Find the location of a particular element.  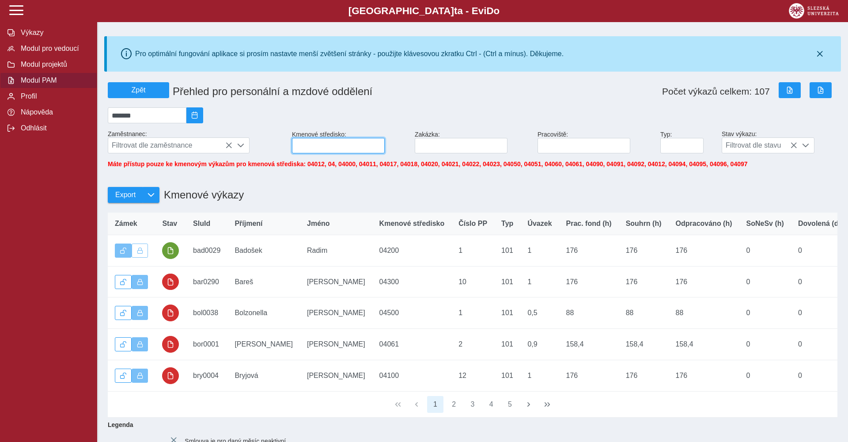

td: Bolzonella is located at coordinates (264, 313).